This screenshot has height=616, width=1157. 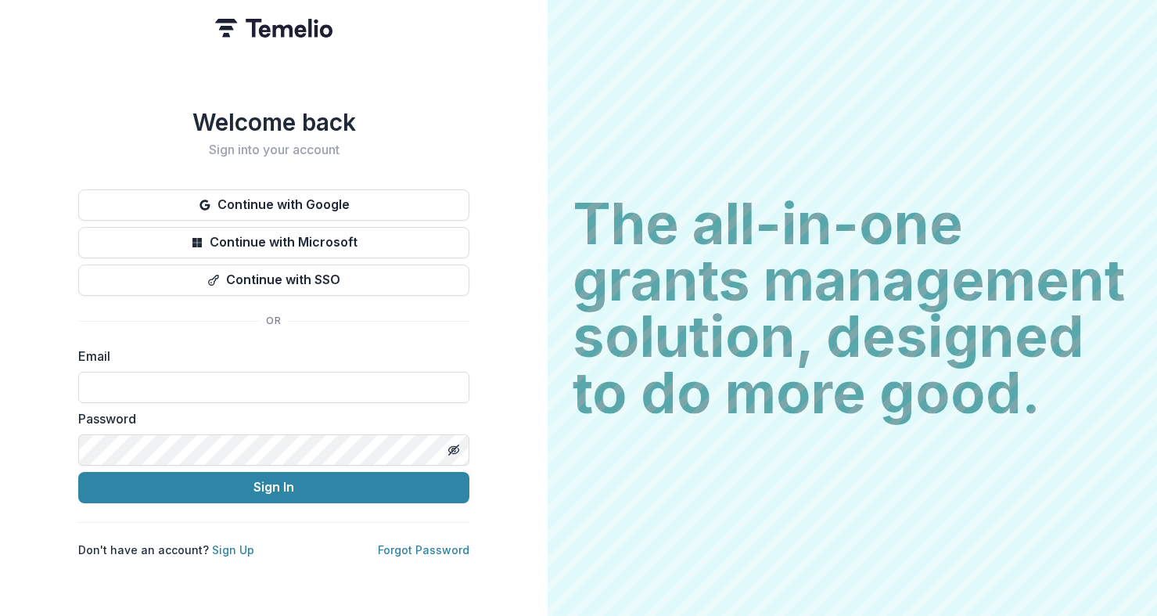 What do you see at coordinates (423, 549) in the screenshot?
I see `a: Forgot Password` at bounding box center [423, 549].